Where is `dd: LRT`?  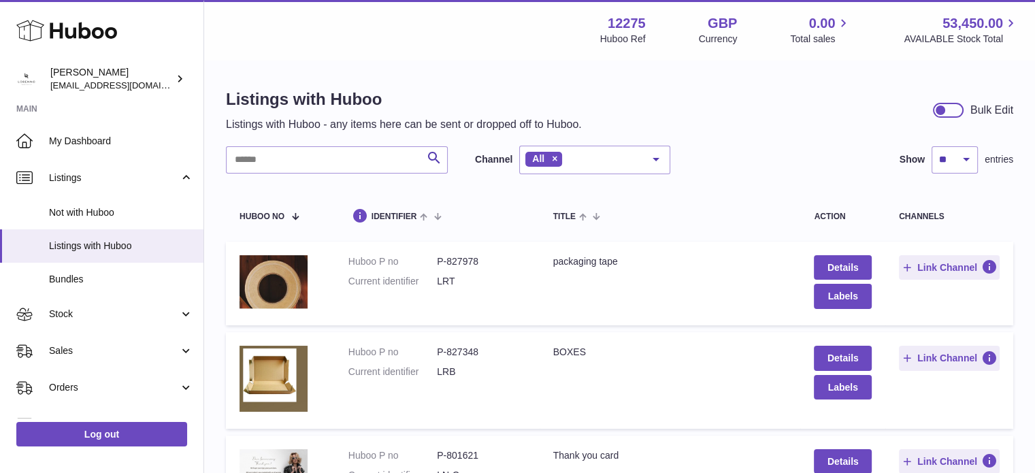
dd: LRT is located at coordinates (481, 281).